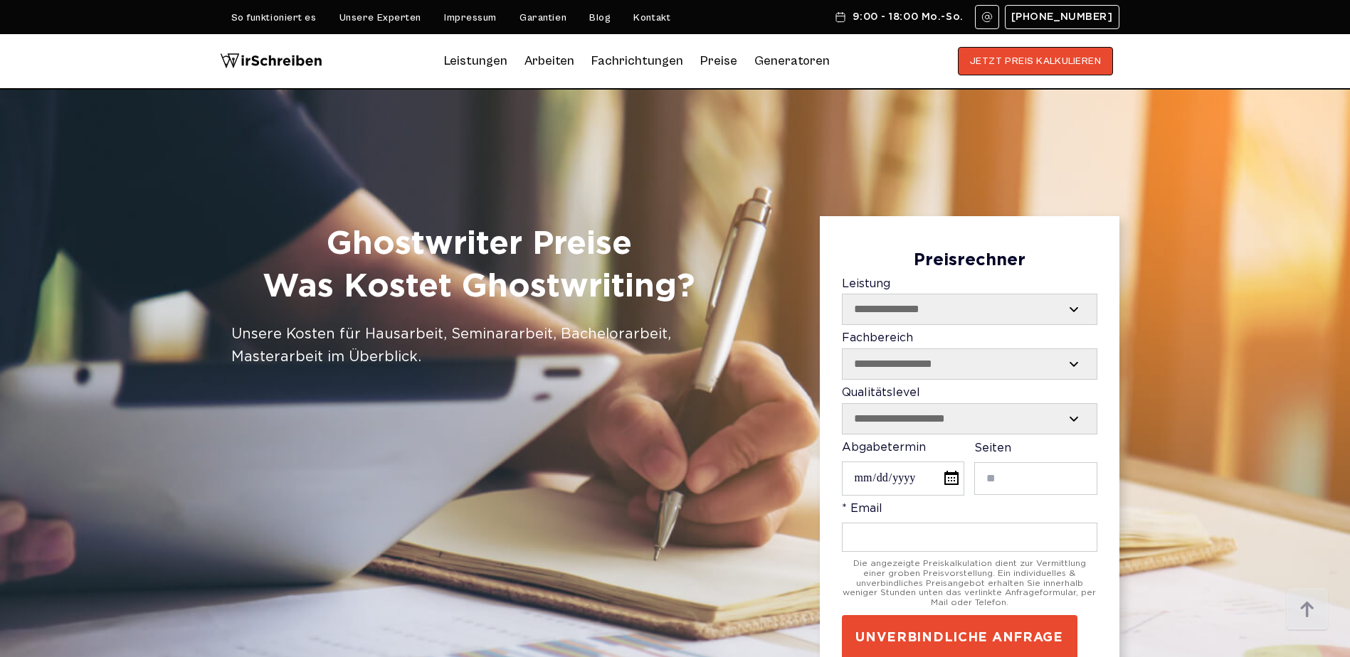 The width and height of the screenshot is (1350, 657). Describe the element at coordinates (993, 448) in the screenshot. I see `span: Seiten` at that location.